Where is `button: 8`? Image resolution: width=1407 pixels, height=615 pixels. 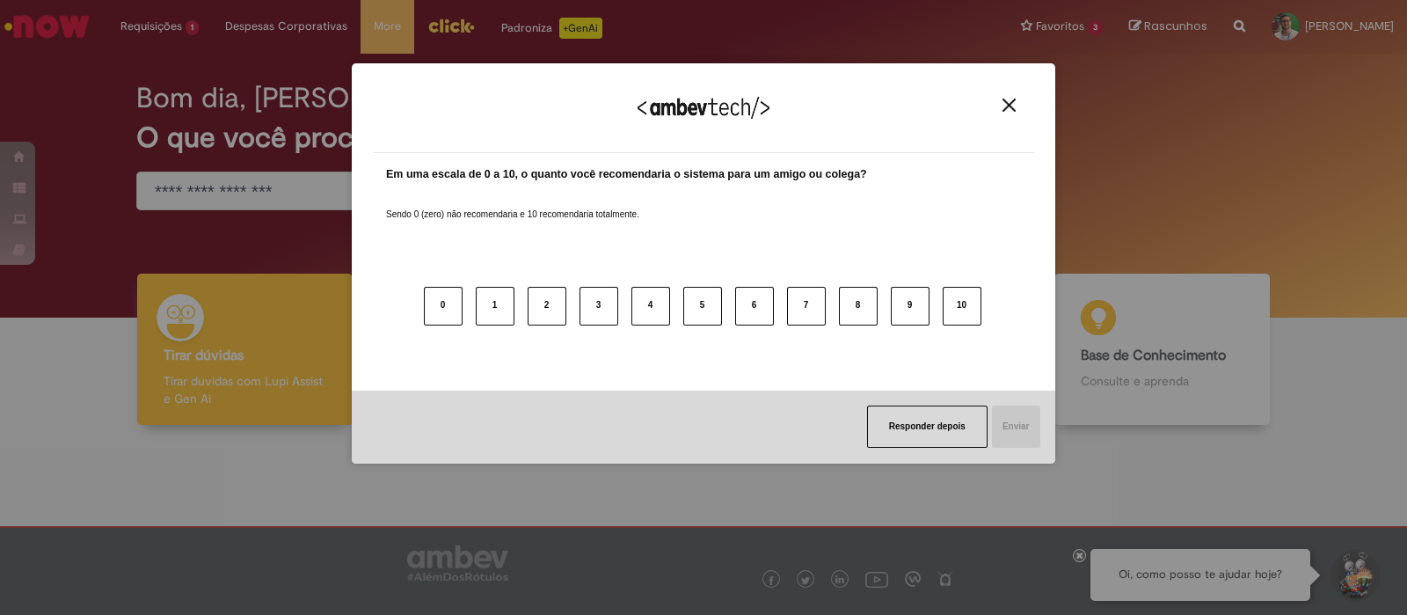
button: 8 is located at coordinates (858, 306).